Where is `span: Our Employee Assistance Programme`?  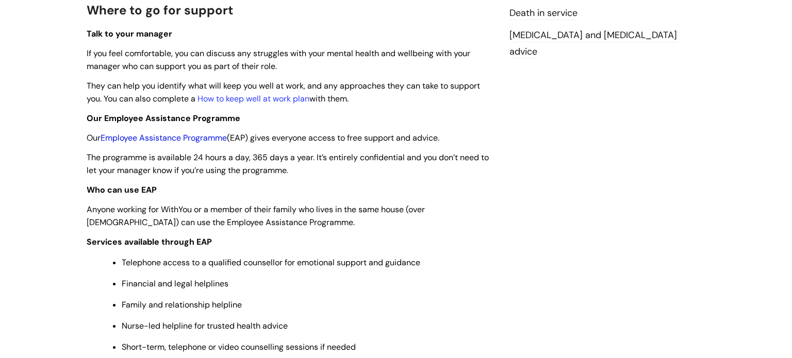
span: Our Employee Assistance Programme is located at coordinates (163, 118).